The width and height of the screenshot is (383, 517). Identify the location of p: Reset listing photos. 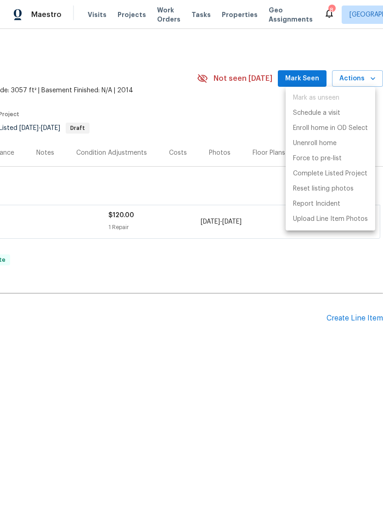
(323, 189).